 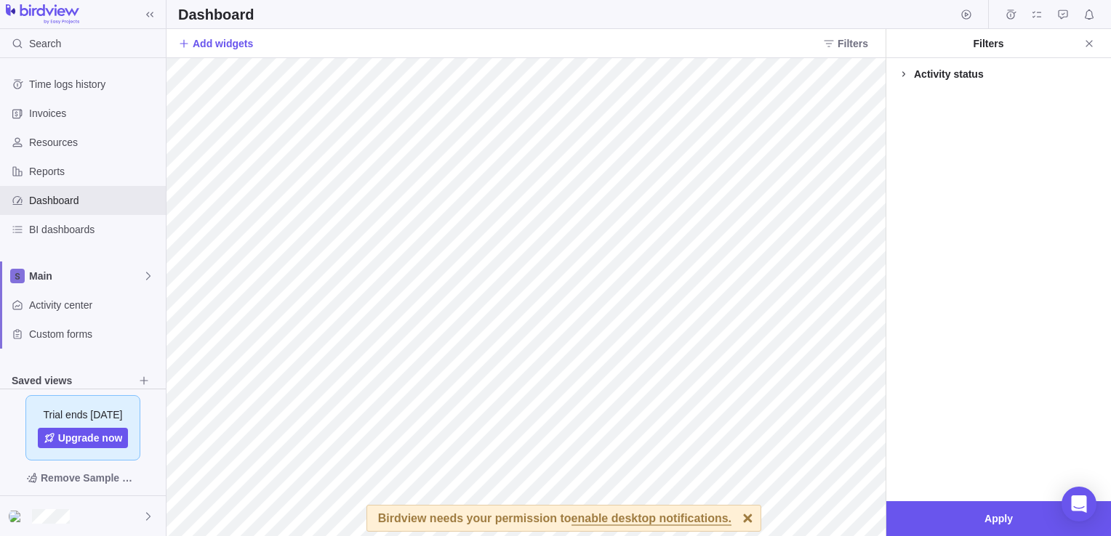 I want to click on a: My assignments, so click(x=1037, y=17).